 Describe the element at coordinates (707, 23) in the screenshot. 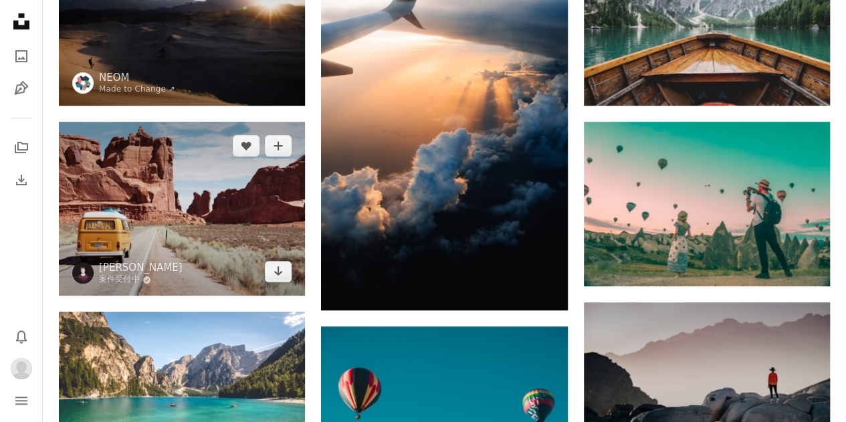

I see `a: 山に向かって移動する茶色の木造船` at that location.